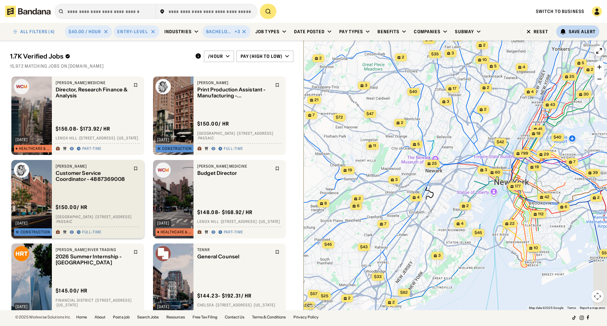 The height and width of the screenshot is (326, 607). Describe the element at coordinates (586, 94) in the screenshot. I see `span: 30` at that location.